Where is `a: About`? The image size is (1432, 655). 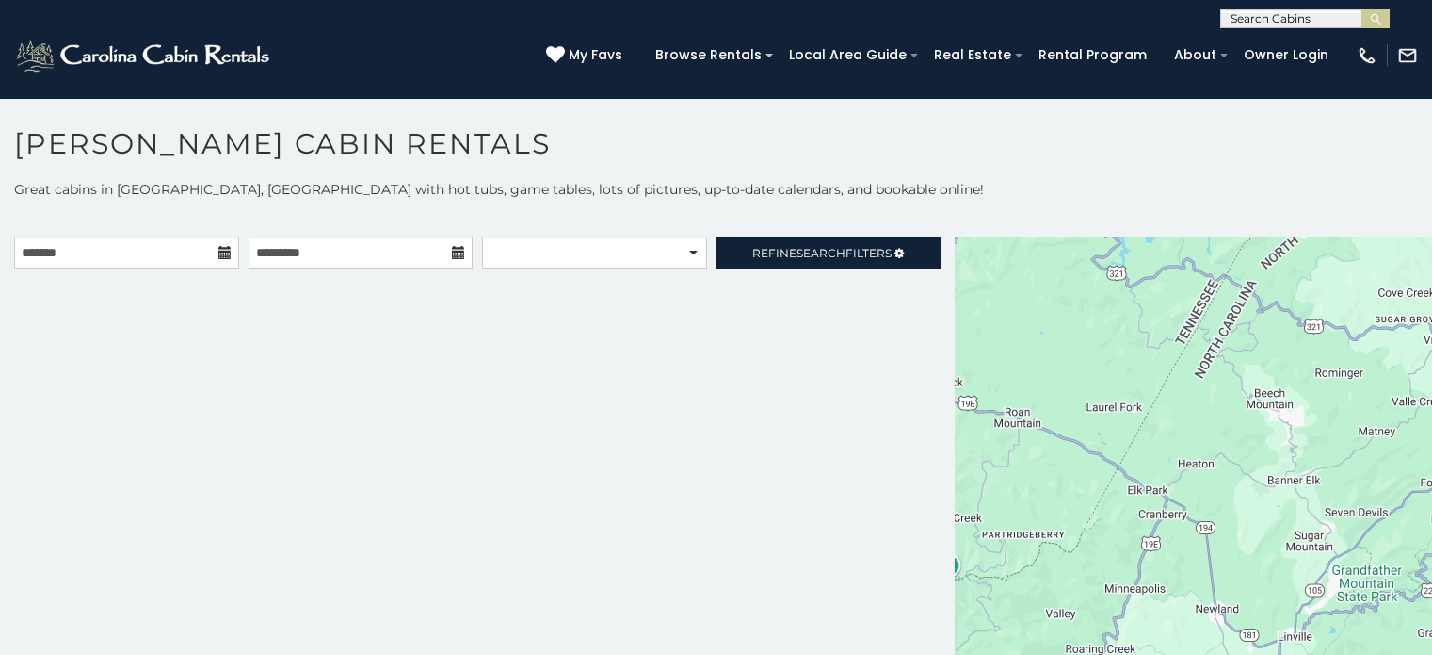
a: About is located at coordinates (1195, 55).